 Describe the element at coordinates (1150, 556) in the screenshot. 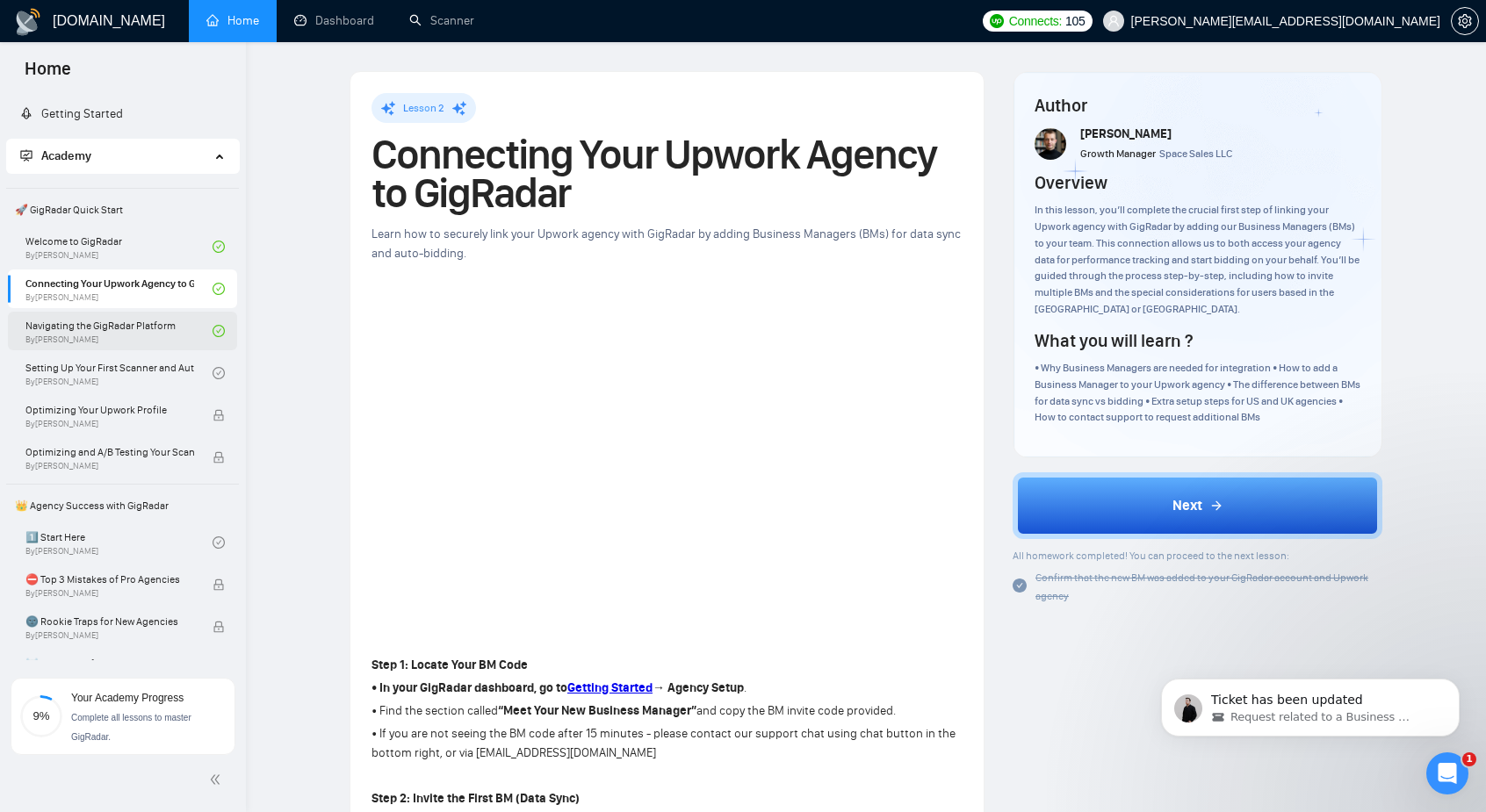

I see `span: All homework completed! You can proceed to the next lesson:` at that location.